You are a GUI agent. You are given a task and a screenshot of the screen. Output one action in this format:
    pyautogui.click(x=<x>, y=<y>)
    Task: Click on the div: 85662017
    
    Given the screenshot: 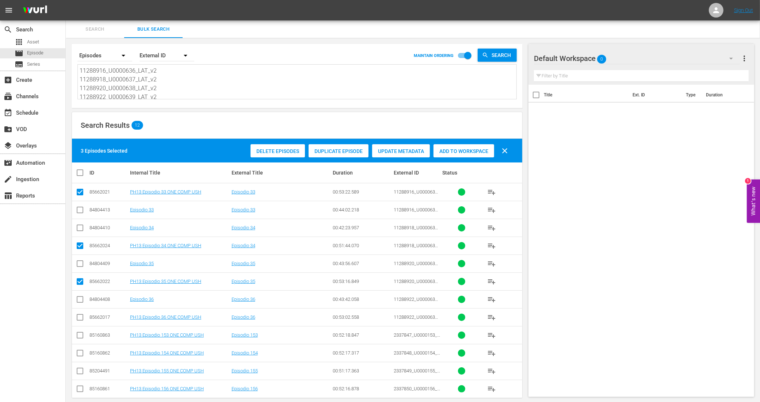 What is the action you would take?
    pyautogui.click(x=109, y=317)
    